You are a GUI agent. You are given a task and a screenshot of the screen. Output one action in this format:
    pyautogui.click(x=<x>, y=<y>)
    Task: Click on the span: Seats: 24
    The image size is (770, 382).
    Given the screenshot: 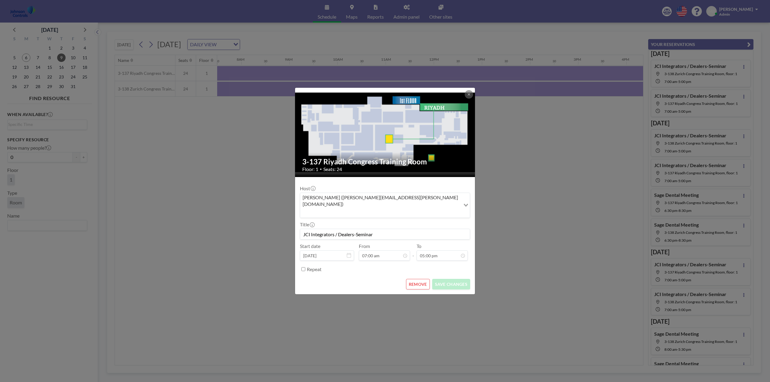 What is the action you would take?
    pyautogui.click(x=333, y=169)
    